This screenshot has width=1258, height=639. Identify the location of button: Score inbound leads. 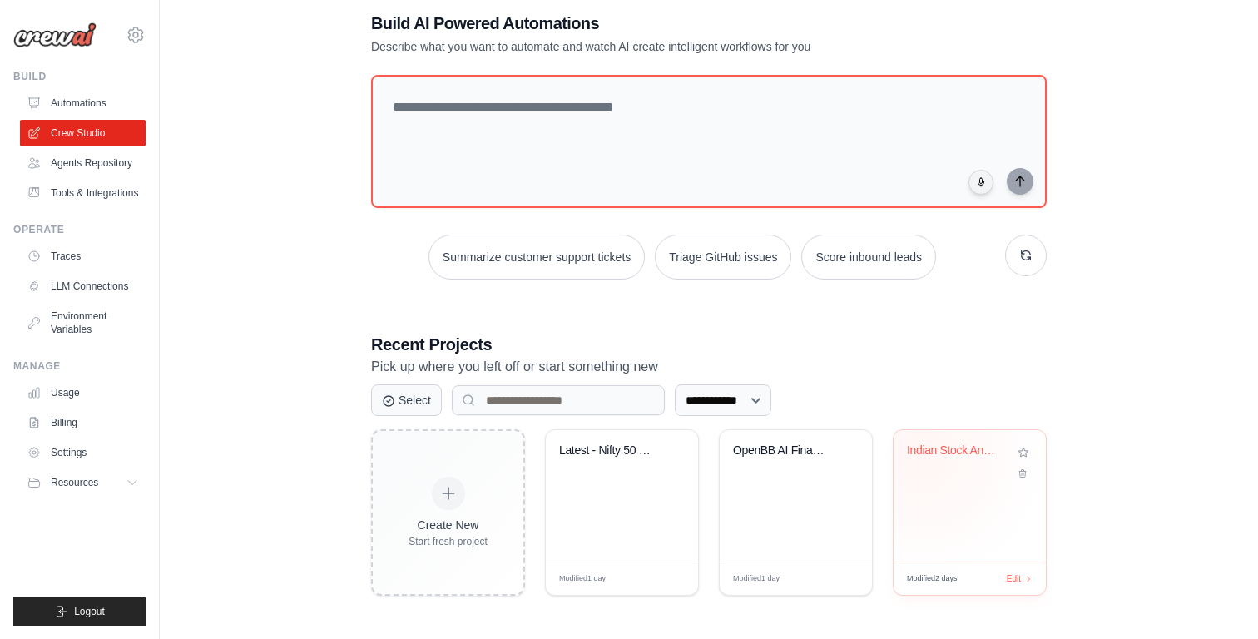
(869, 257).